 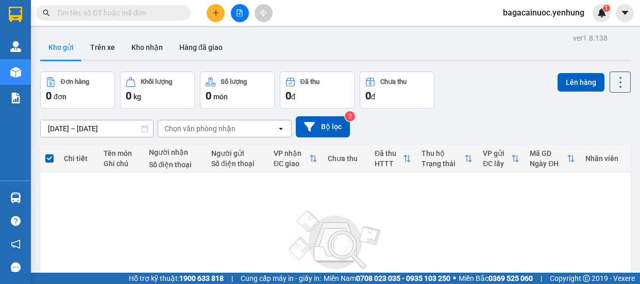 What do you see at coordinates (291, 164) in the screenshot?
I see `div: ĐC giao` at bounding box center [291, 164].